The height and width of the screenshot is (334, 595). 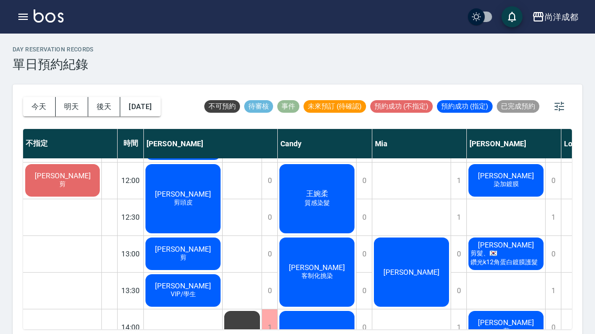 What do you see at coordinates (561, 17) in the screenshot?
I see `div: 尚洋成都` at bounding box center [561, 17].